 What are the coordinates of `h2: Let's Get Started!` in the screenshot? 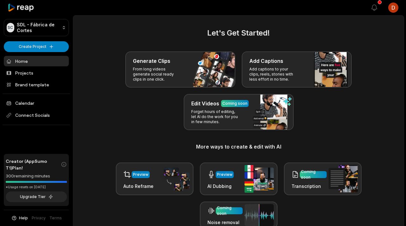 It's located at (238, 33).